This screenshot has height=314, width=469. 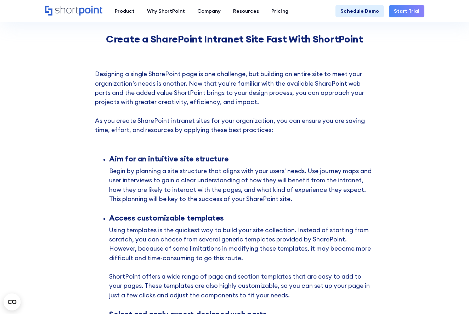 What do you see at coordinates (235, 39) in the screenshot?
I see `strong: Create a SharePoint Intranet Site Fast With ShortPoint` at bounding box center [235, 39].